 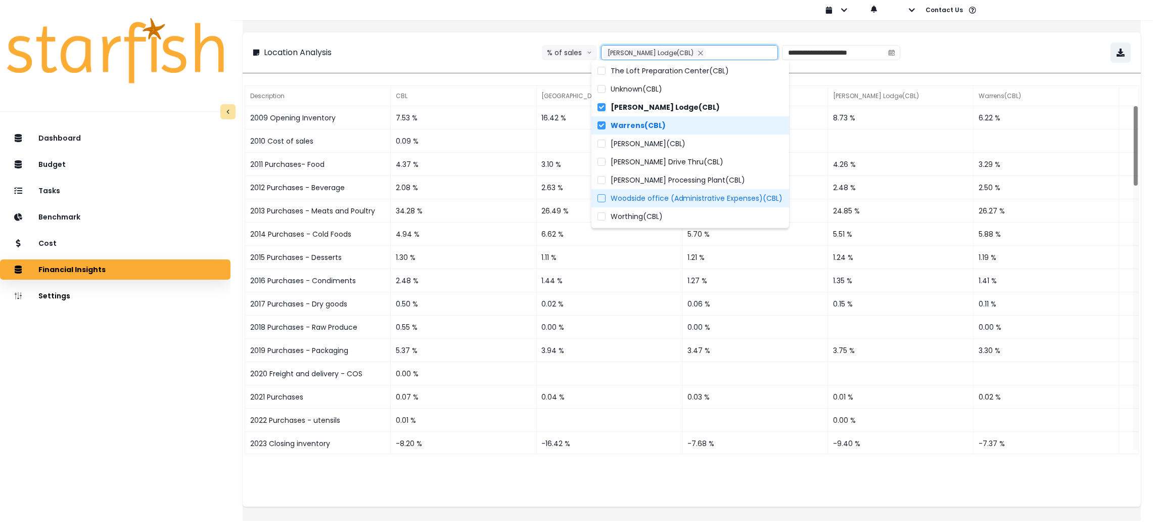 What do you see at coordinates (1047, 188) in the screenshot?
I see `div: 2.50 %` at bounding box center [1047, 188].